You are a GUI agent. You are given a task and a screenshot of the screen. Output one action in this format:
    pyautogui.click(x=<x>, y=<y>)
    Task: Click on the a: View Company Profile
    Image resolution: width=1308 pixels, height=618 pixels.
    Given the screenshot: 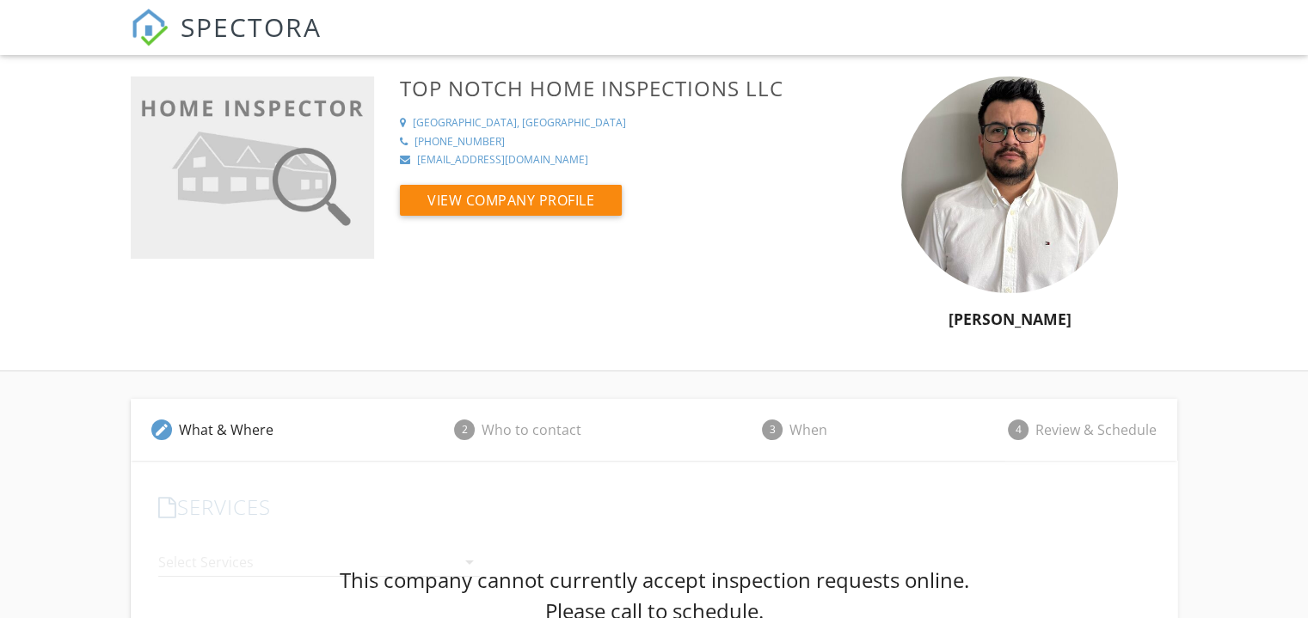 What is the action you would take?
    pyautogui.click(x=511, y=205)
    